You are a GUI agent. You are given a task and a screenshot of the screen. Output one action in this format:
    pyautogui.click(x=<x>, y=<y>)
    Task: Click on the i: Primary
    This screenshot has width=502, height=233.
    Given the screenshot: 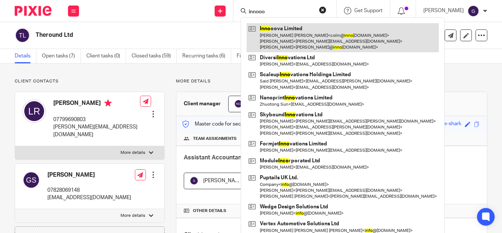 What is the action you would take?
    pyautogui.click(x=108, y=103)
    